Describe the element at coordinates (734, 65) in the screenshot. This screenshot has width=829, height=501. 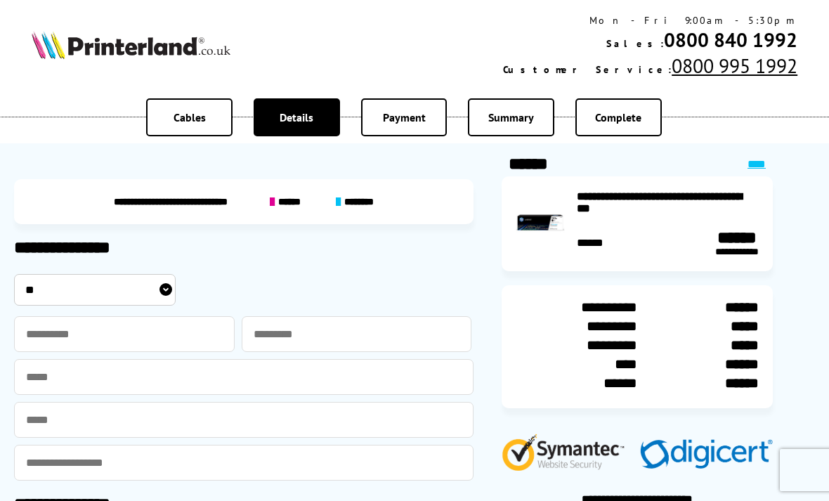
I see `a: 0800 995 1992` at that location.